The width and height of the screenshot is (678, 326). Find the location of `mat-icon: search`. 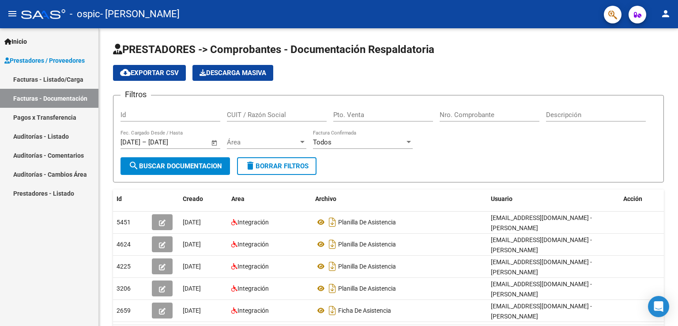

mat-icon: search is located at coordinates (134, 166).